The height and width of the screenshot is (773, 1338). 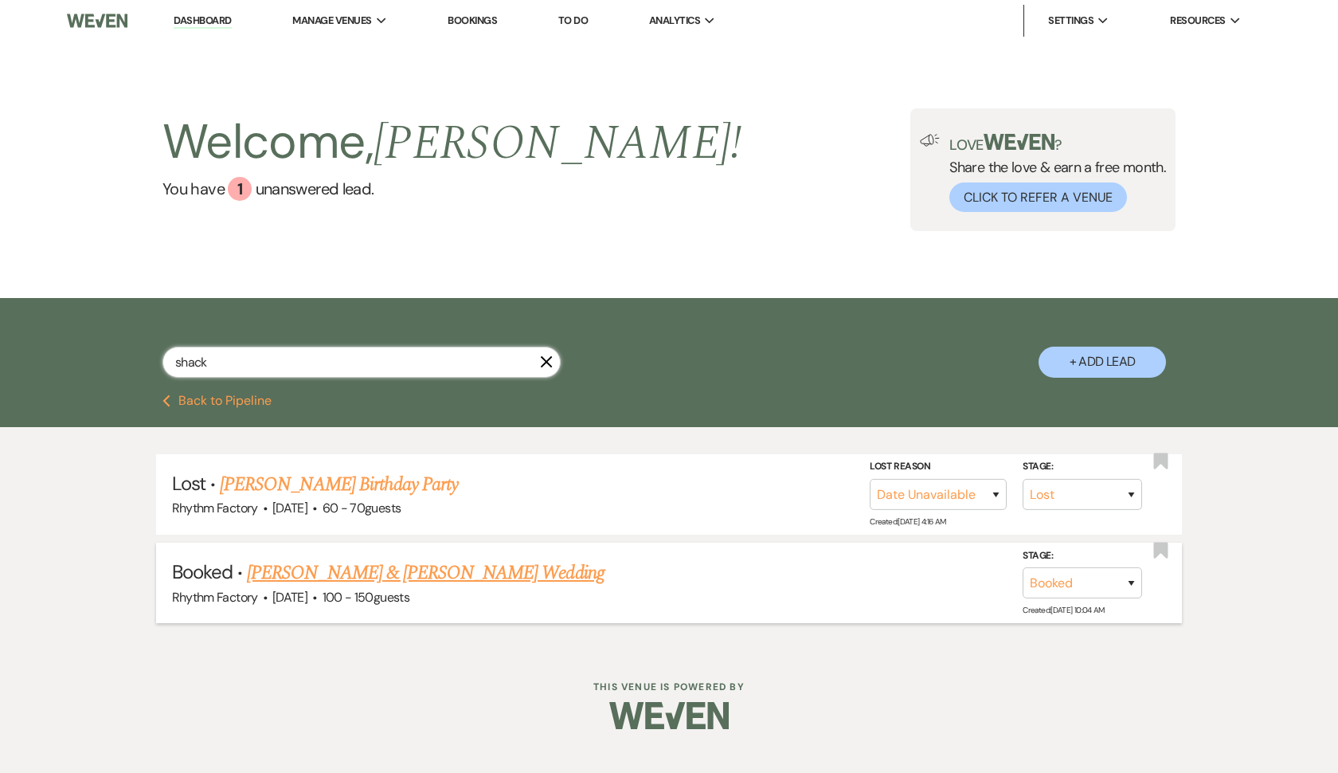 What do you see at coordinates (189, 483) in the screenshot?
I see `span: Lost` at bounding box center [189, 483].